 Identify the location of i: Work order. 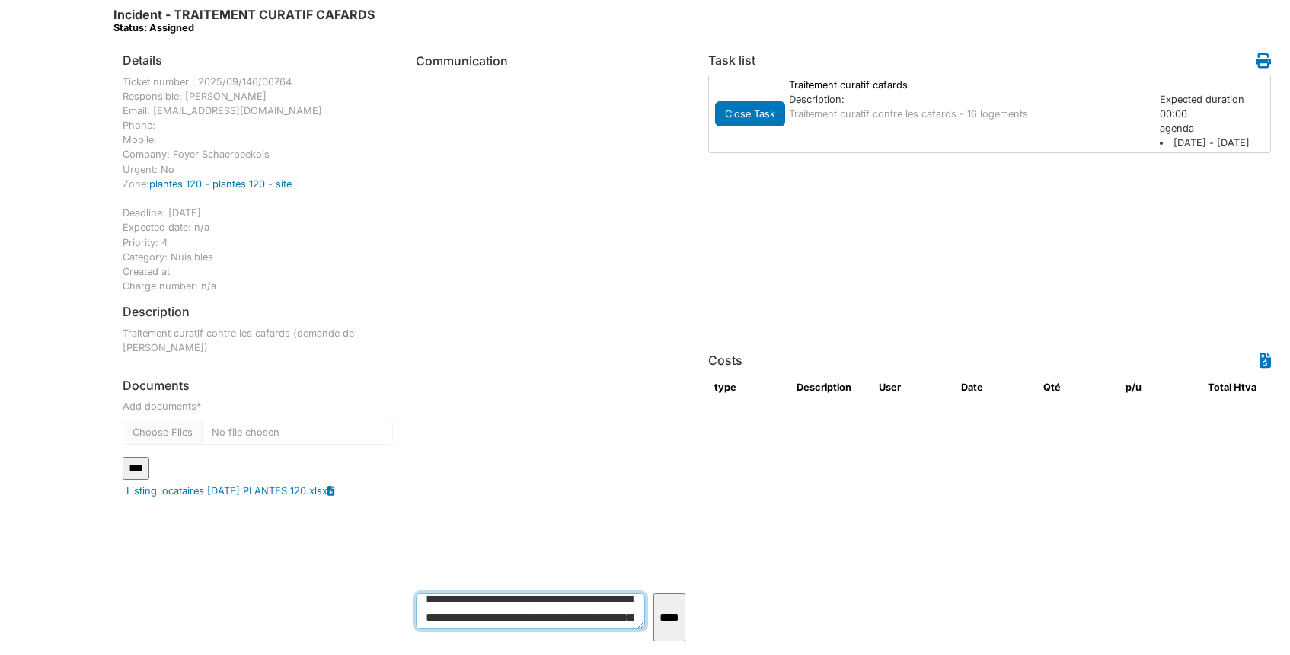
(1264, 61).